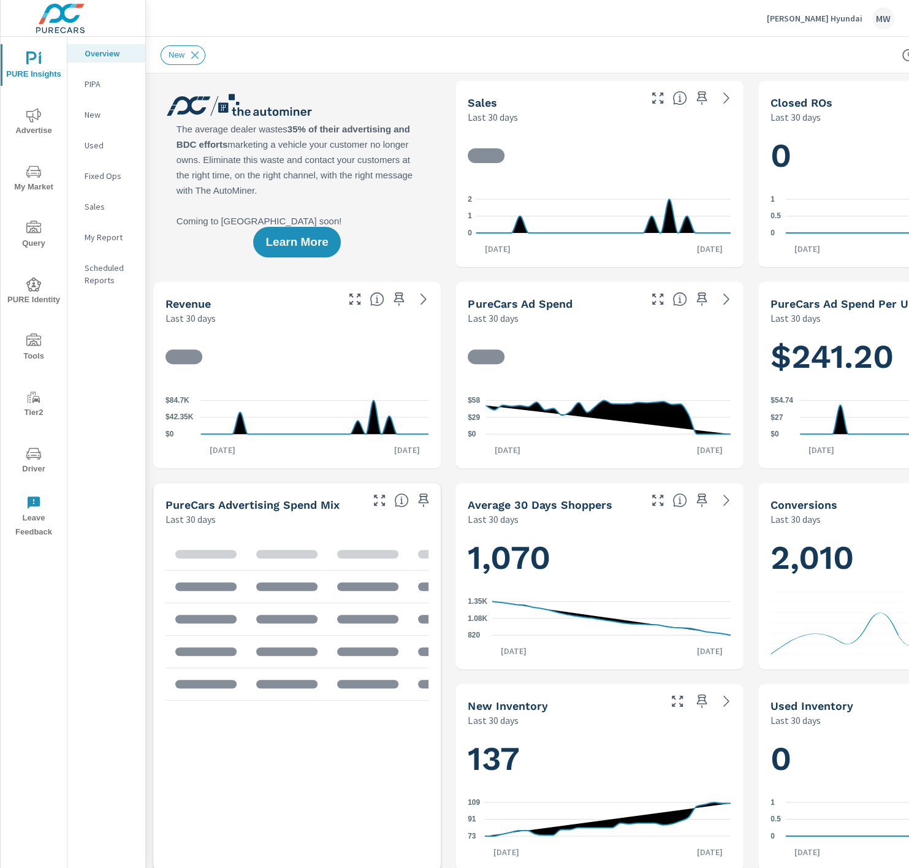 The width and height of the screenshot is (909, 868). What do you see at coordinates (782, 400) in the screenshot?
I see `text: $54.74` at bounding box center [782, 400].